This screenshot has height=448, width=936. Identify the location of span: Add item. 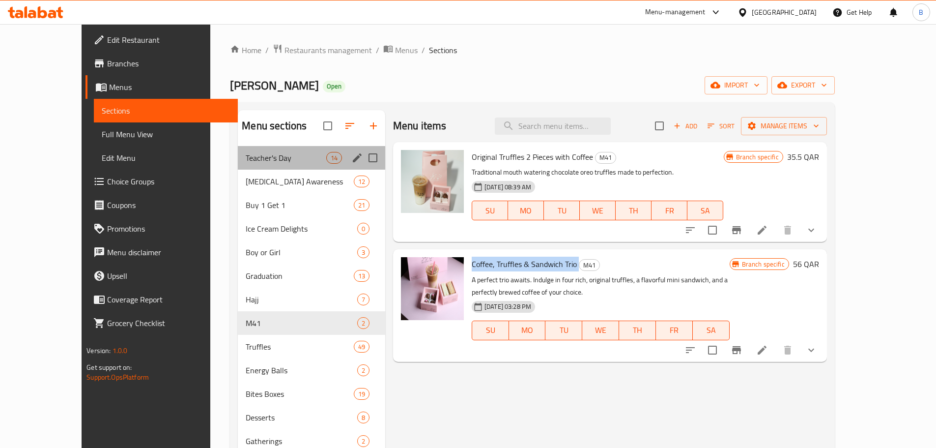
(686, 126).